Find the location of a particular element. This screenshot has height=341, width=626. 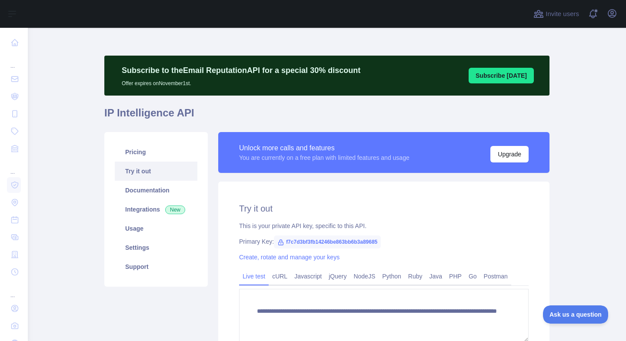

div: This is your private API key, specific to this API. is located at coordinates (384, 226).